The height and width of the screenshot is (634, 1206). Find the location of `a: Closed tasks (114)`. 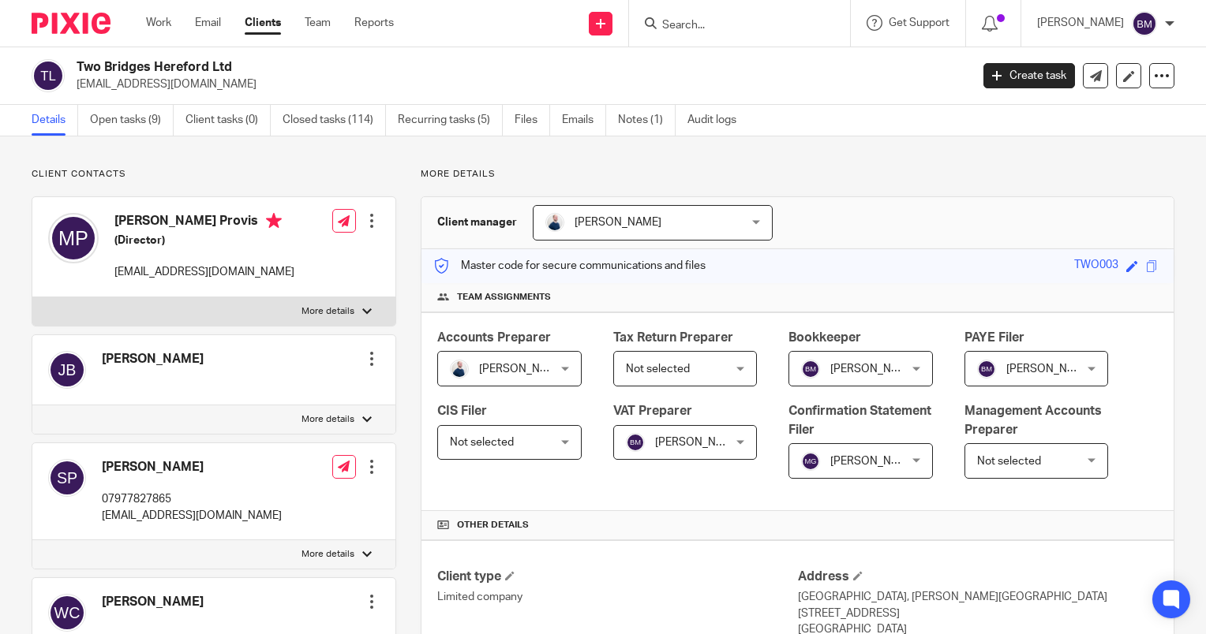

a: Closed tasks (114) is located at coordinates (334, 120).